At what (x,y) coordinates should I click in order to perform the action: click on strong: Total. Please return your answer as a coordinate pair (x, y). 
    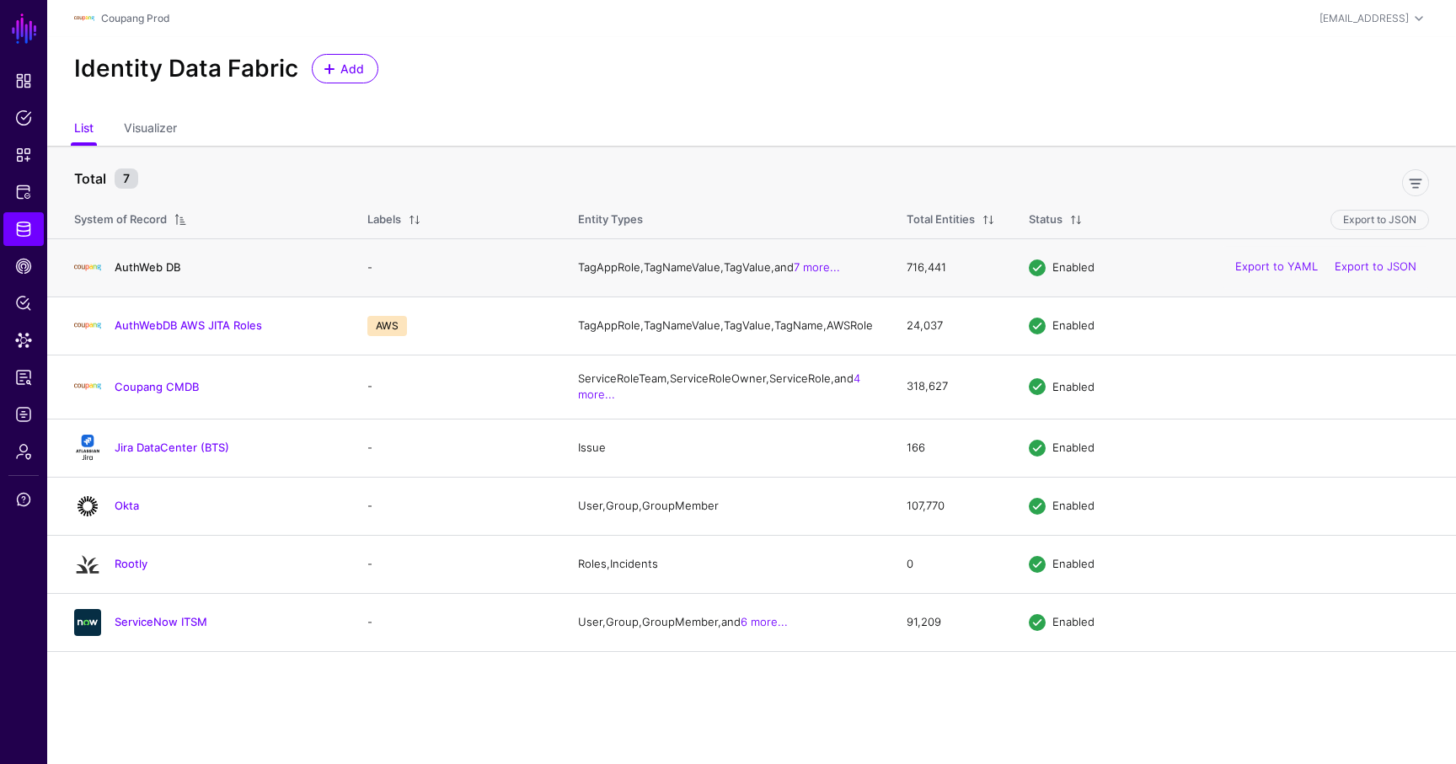
    Looking at the image, I should click on (90, 179).